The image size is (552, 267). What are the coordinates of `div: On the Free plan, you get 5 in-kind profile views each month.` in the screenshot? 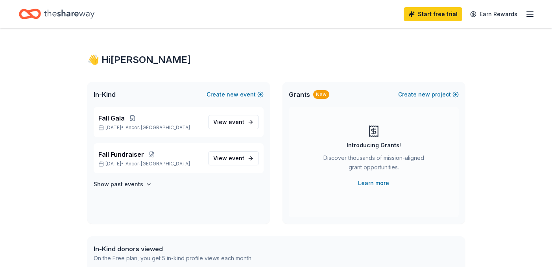 It's located at (173, 258).